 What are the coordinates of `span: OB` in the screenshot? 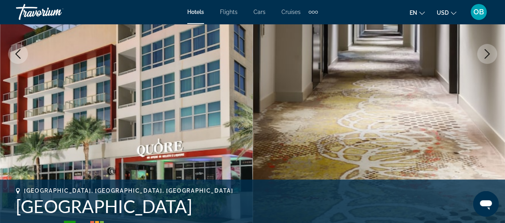 It's located at (478, 12).